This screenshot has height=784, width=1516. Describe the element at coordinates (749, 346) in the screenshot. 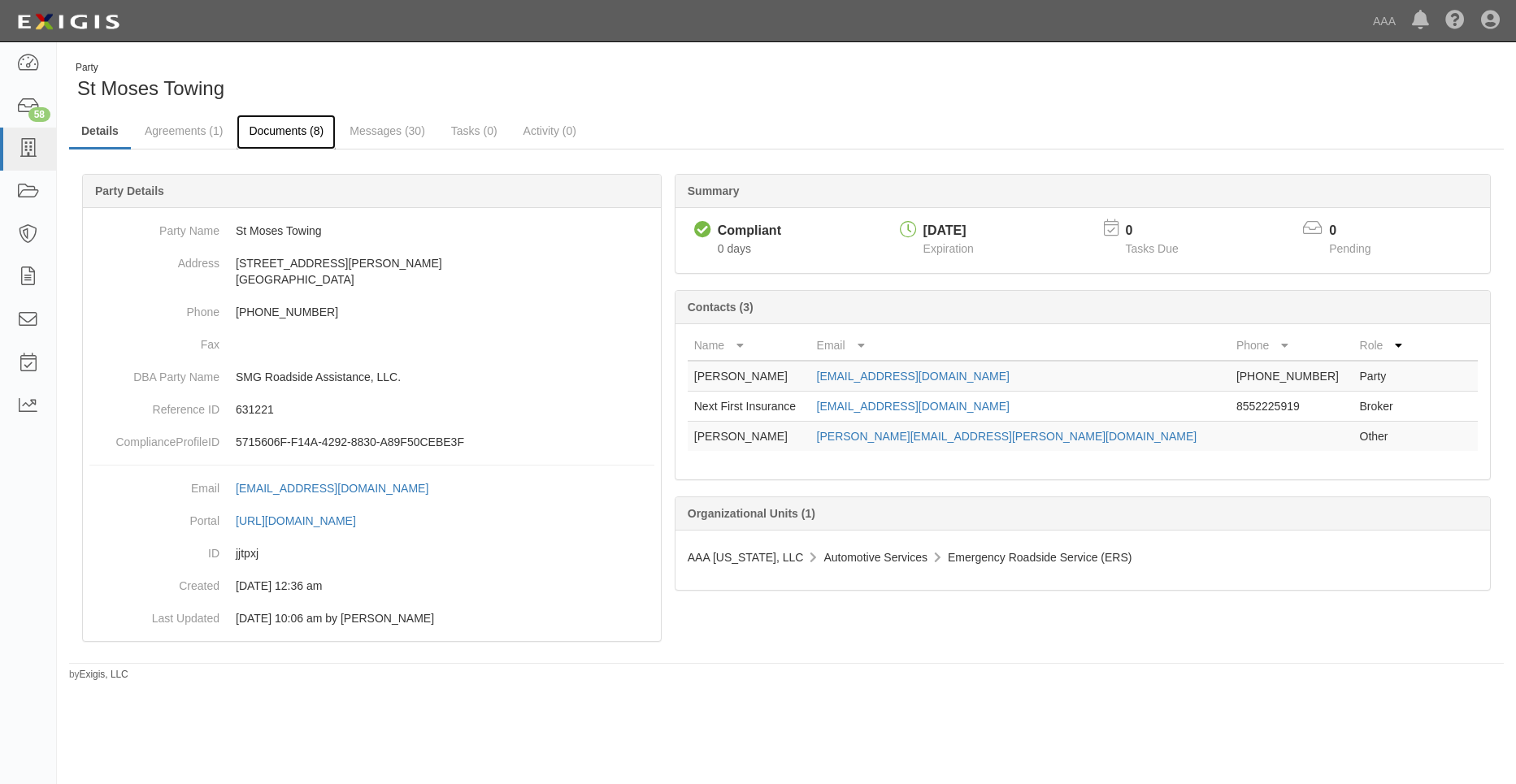

I see `th: Name` at that location.